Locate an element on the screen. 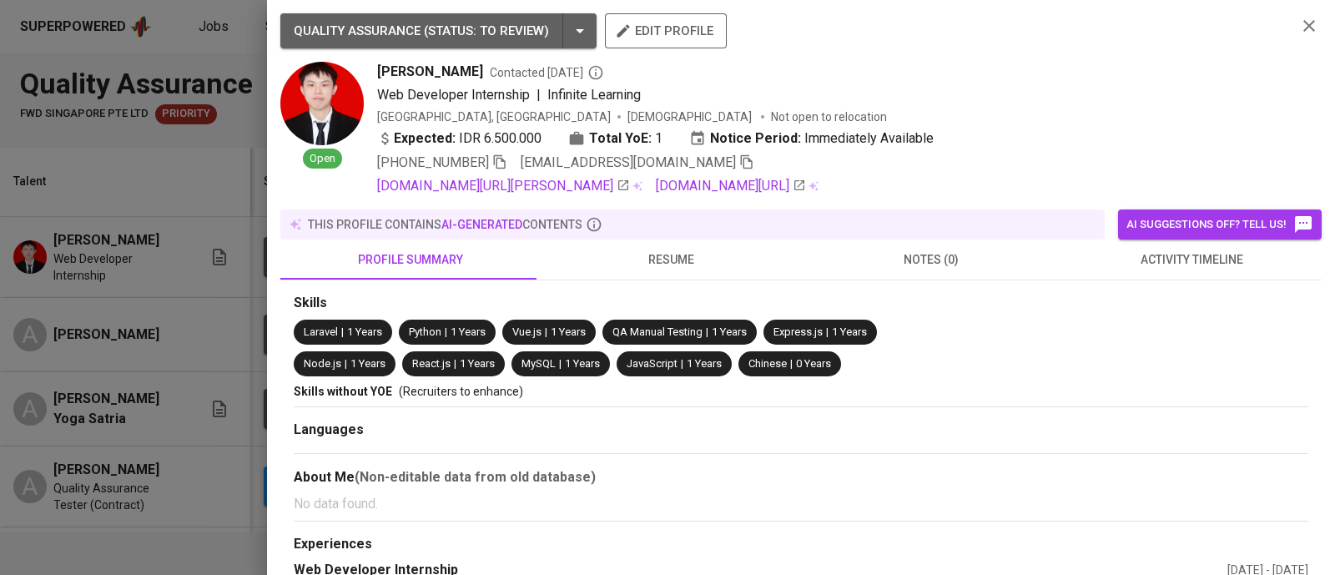 This screenshot has height=575, width=1335. span: notes (0) is located at coordinates (931, 259).